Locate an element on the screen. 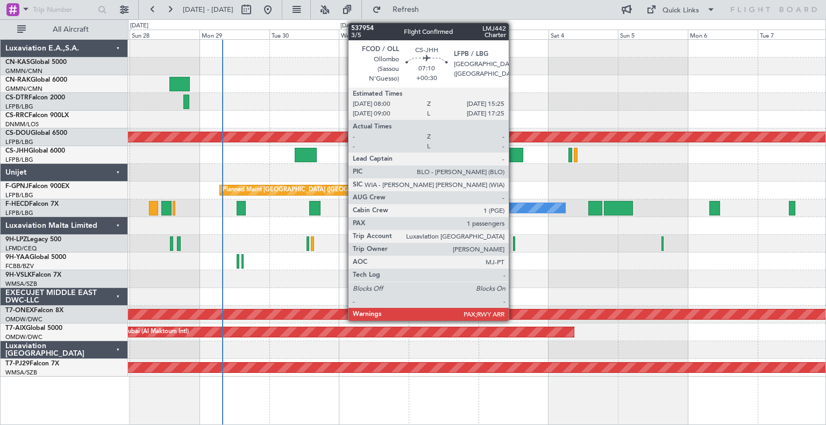 This screenshot has width=826, height=425. a: F-HECDFalcon 7X is located at coordinates (32, 204).